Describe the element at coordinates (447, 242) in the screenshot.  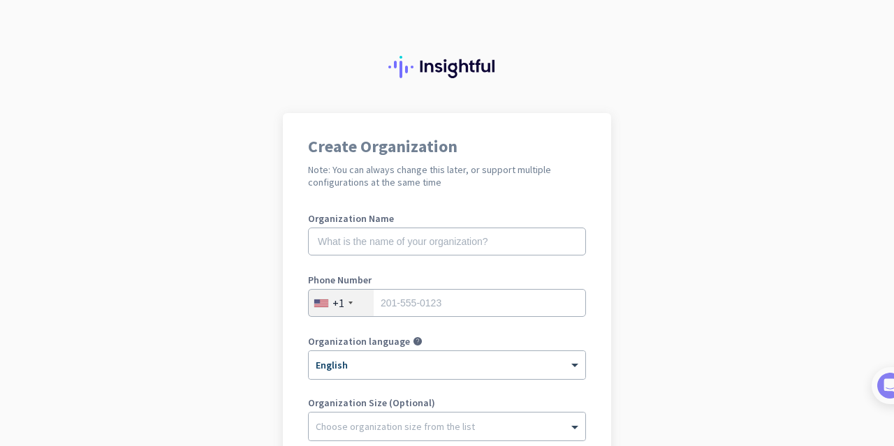
I see `input: What is the name of your organization?` at that location.